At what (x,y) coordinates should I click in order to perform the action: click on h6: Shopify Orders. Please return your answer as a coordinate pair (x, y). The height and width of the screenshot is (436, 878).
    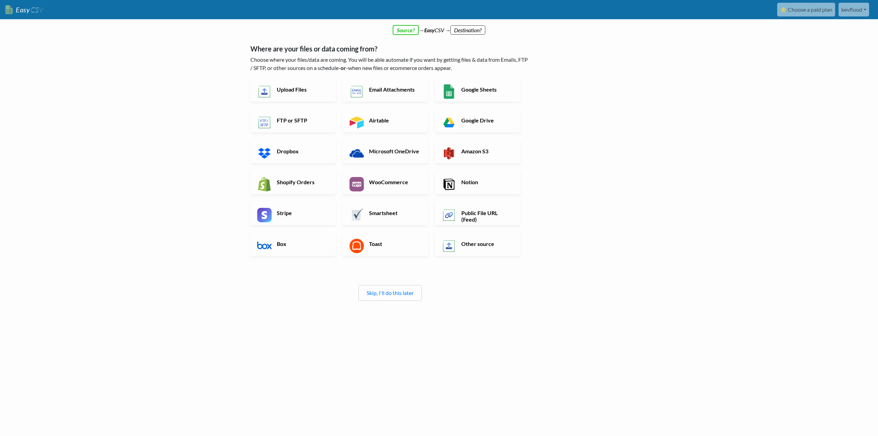
    Looking at the image, I should click on (302, 182).